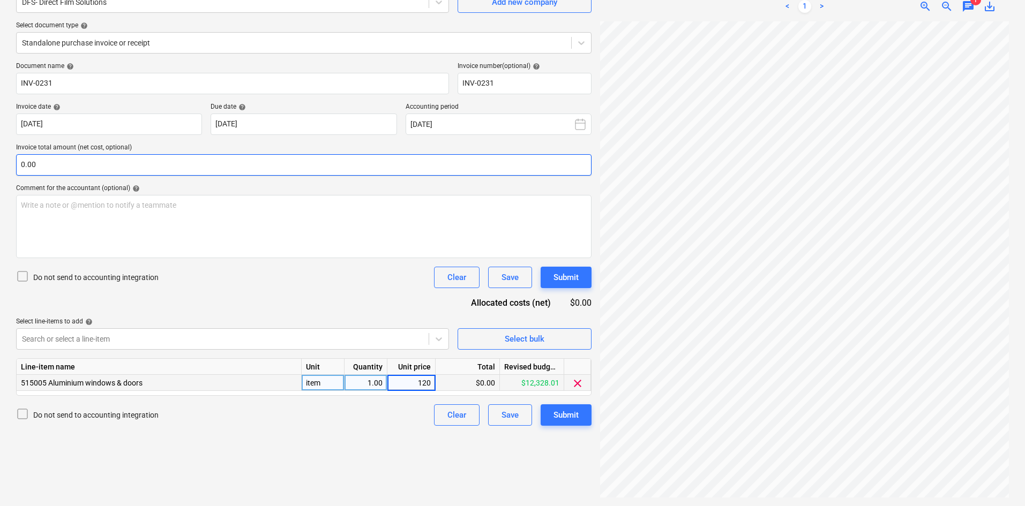 Image resolution: width=1025 pixels, height=506 pixels. Describe the element at coordinates (304, 189) in the screenshot. I see `div: Comment for the accountant (optional)` at that location.